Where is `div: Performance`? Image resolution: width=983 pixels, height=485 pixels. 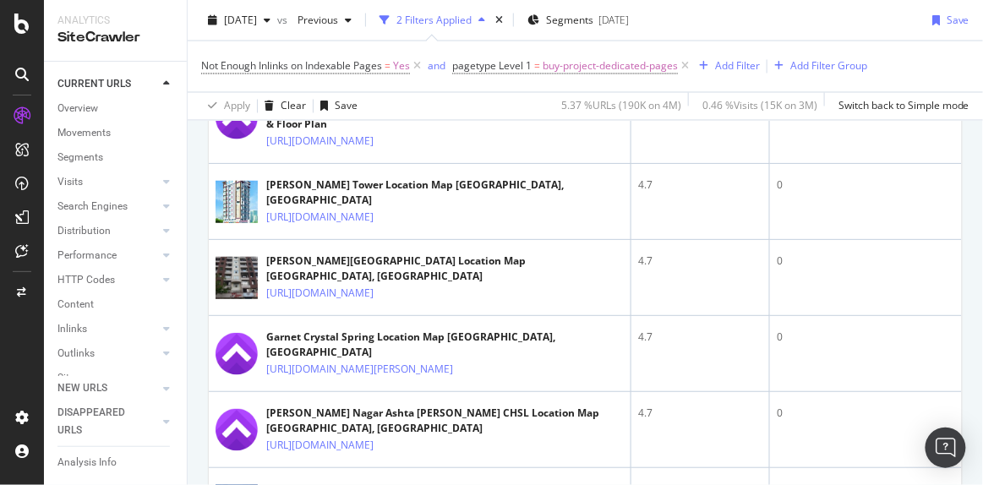 div: Performance is located at coordinates (87, 255).